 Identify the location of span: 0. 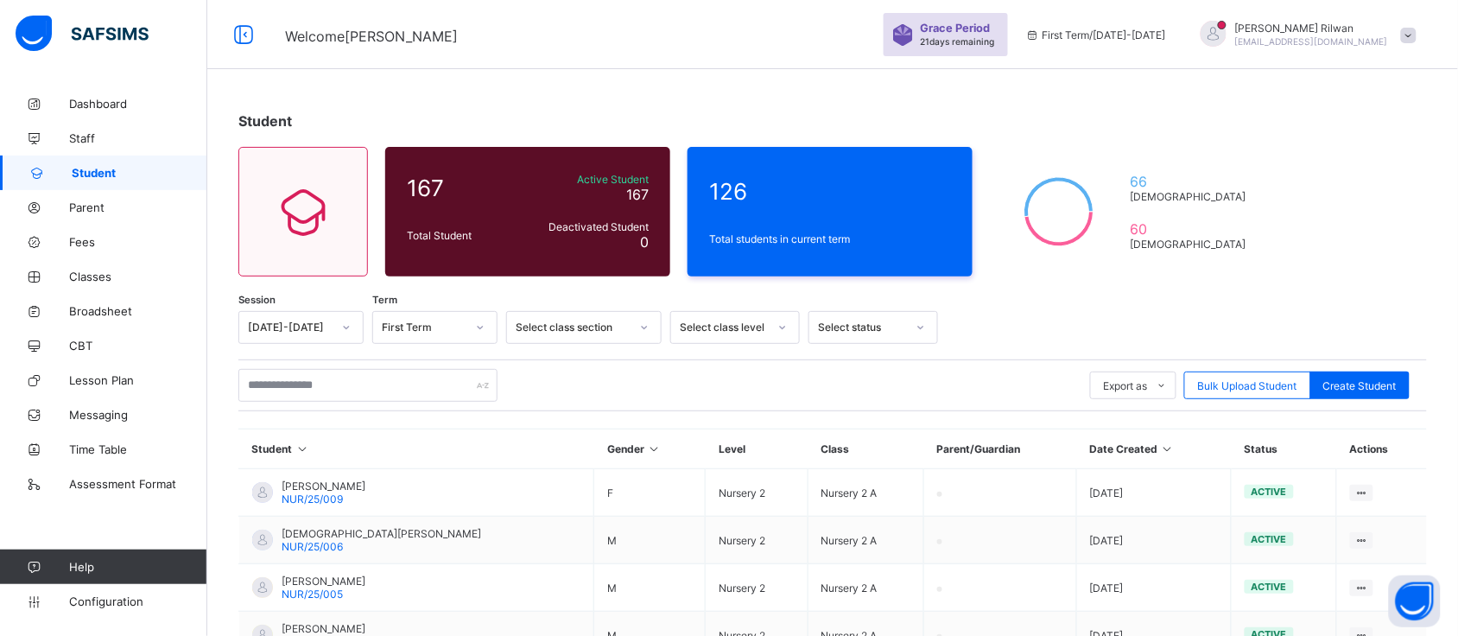
(644, 242).